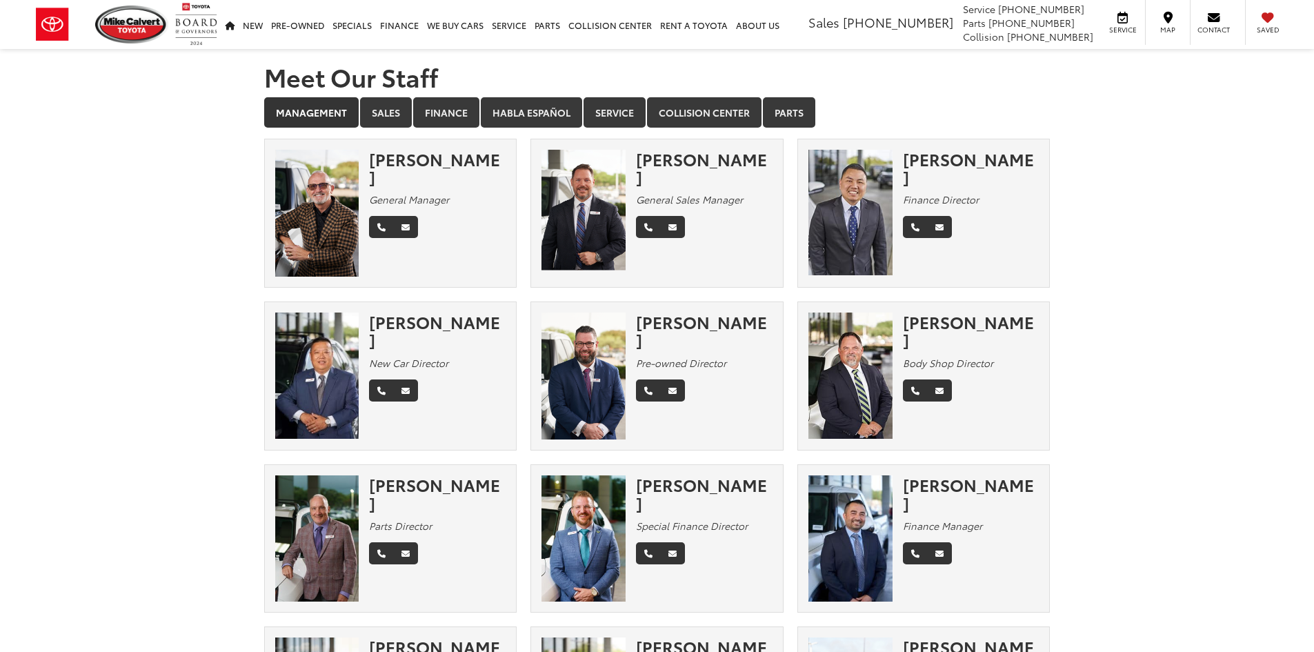 Image resolution: width=1314 pixels, height=652 pixels. Describe the element at coordinates (974, 23) in the screenshot. I see `span: Parts` at that location.